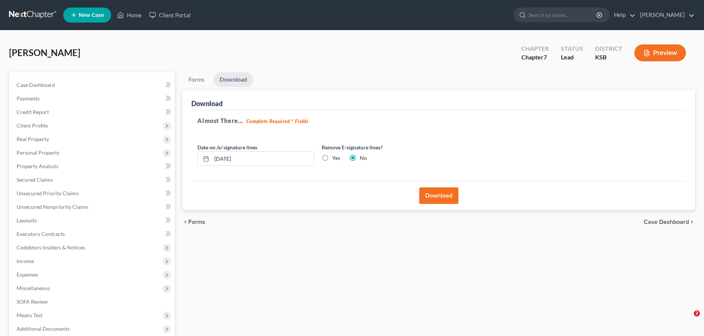  What do you see at coordinates (196, 80) in the screenshot?
I see `a: Forms` at bounding box center [196, 80].